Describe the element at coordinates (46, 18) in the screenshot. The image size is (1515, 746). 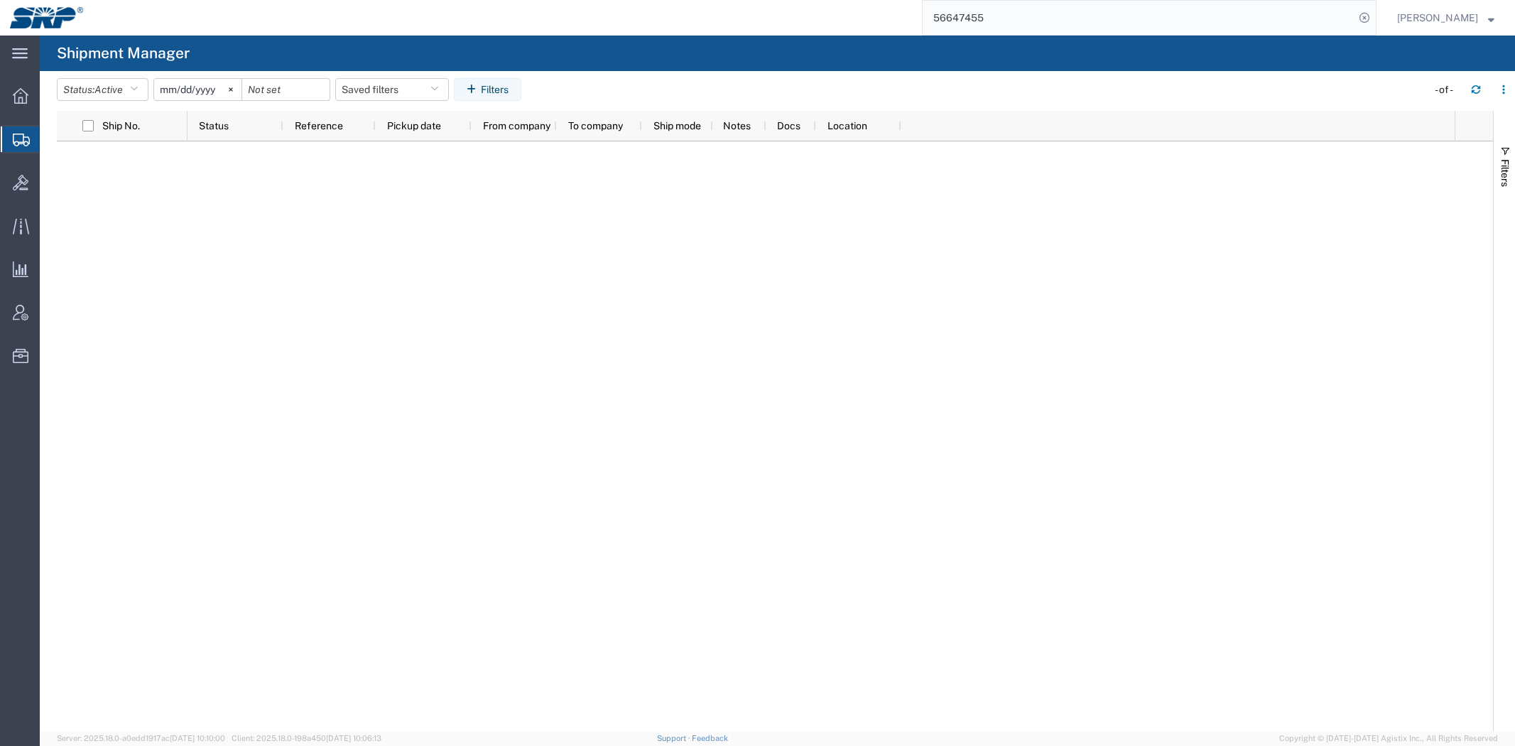
I see `img: logo` at that location.